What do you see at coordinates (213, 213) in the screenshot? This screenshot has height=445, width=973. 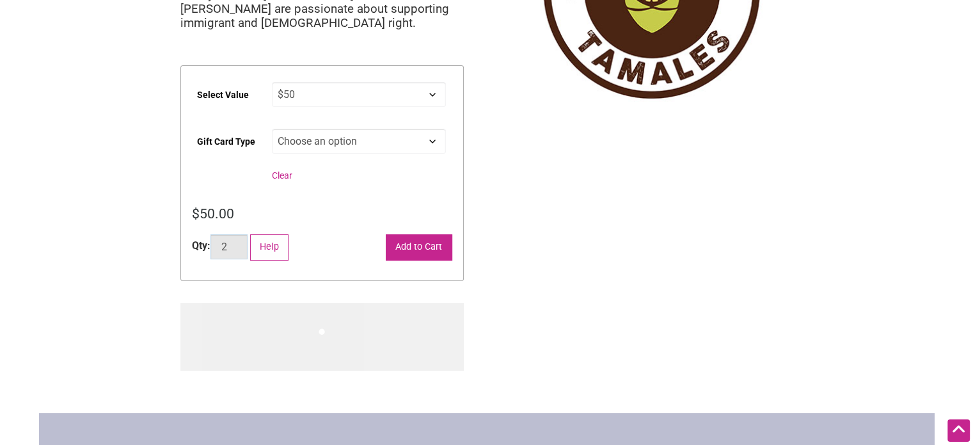 I see `bdi: 50.00` at bounding box center [213, 213].